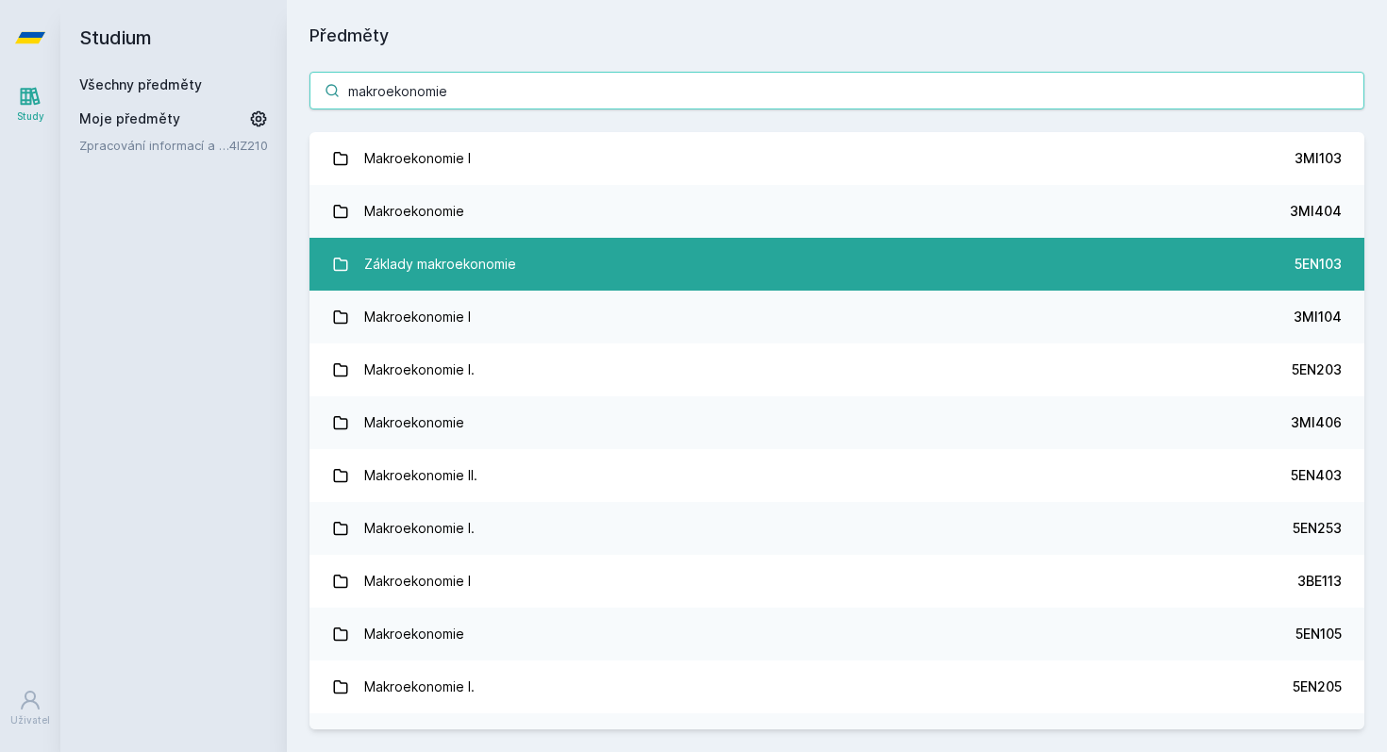 This screenshot has width=1387, height=752. Describe the element at coordinates (837, 423) in the screenshot. I see `a: Makroekonomie 3MI406` at that location.